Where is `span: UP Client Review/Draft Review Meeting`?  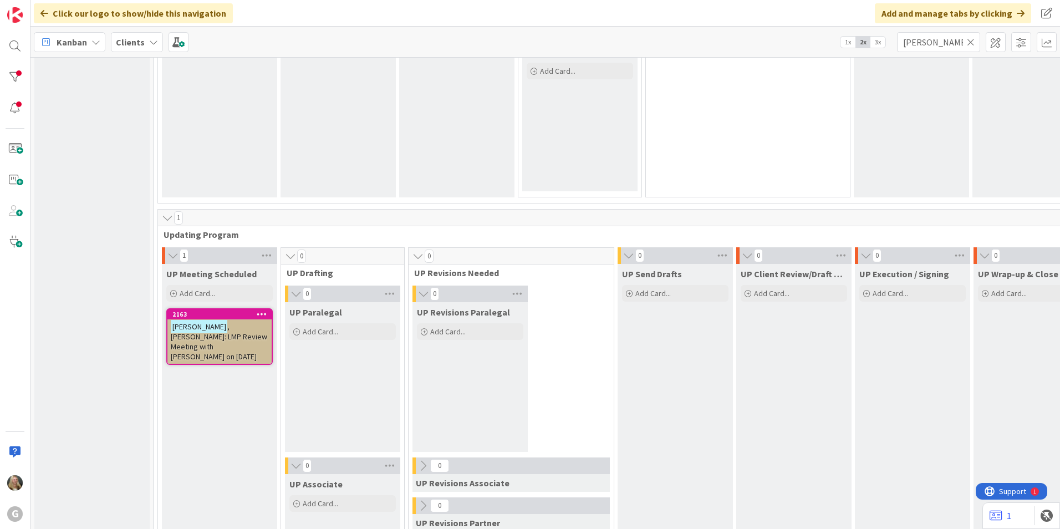 span: UP Client Review/Draft Review Meeting is located at coordinates (794, 274).